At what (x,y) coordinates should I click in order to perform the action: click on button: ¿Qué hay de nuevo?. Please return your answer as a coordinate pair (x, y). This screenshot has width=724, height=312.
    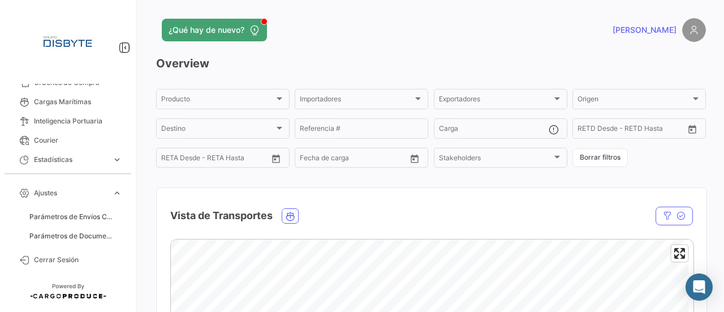
    Looking at the image, I should click on (214, 30).